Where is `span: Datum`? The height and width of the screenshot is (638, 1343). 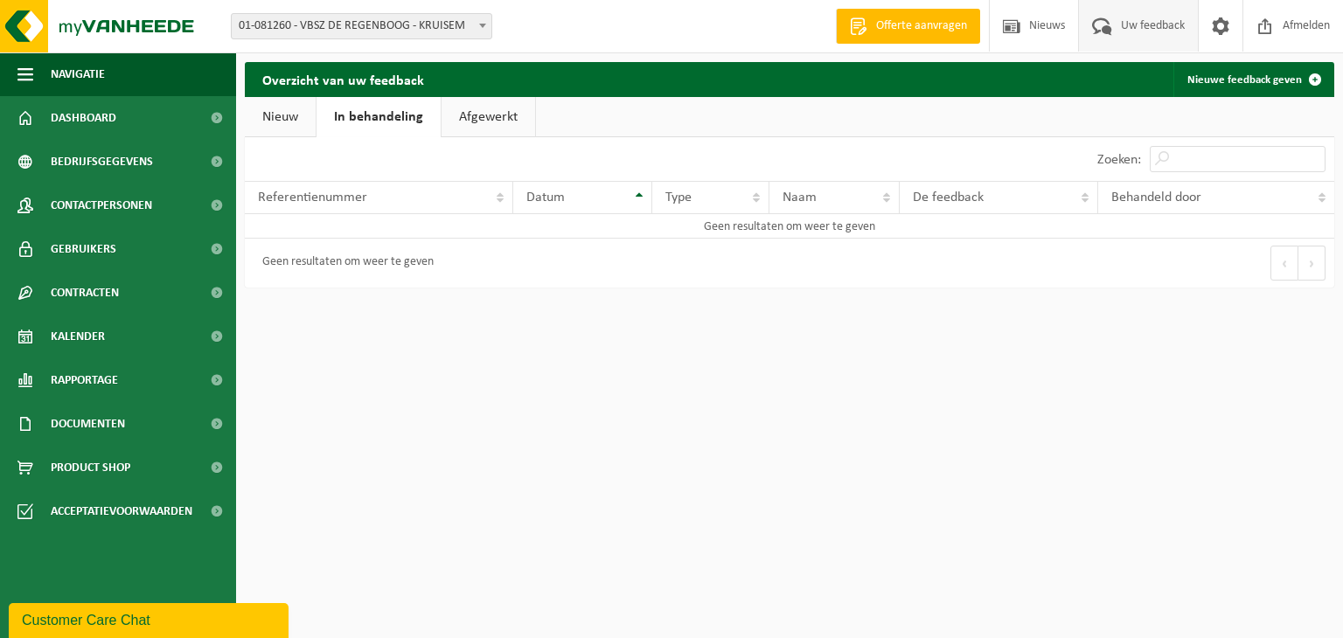
span: Datum is located at coordinates (546, 198).